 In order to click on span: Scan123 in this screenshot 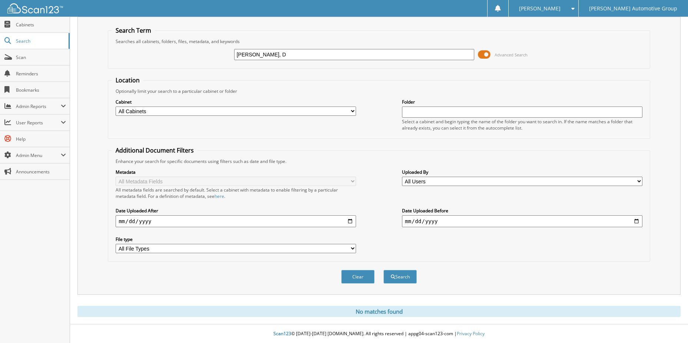, I will do `click(282, 333)`.